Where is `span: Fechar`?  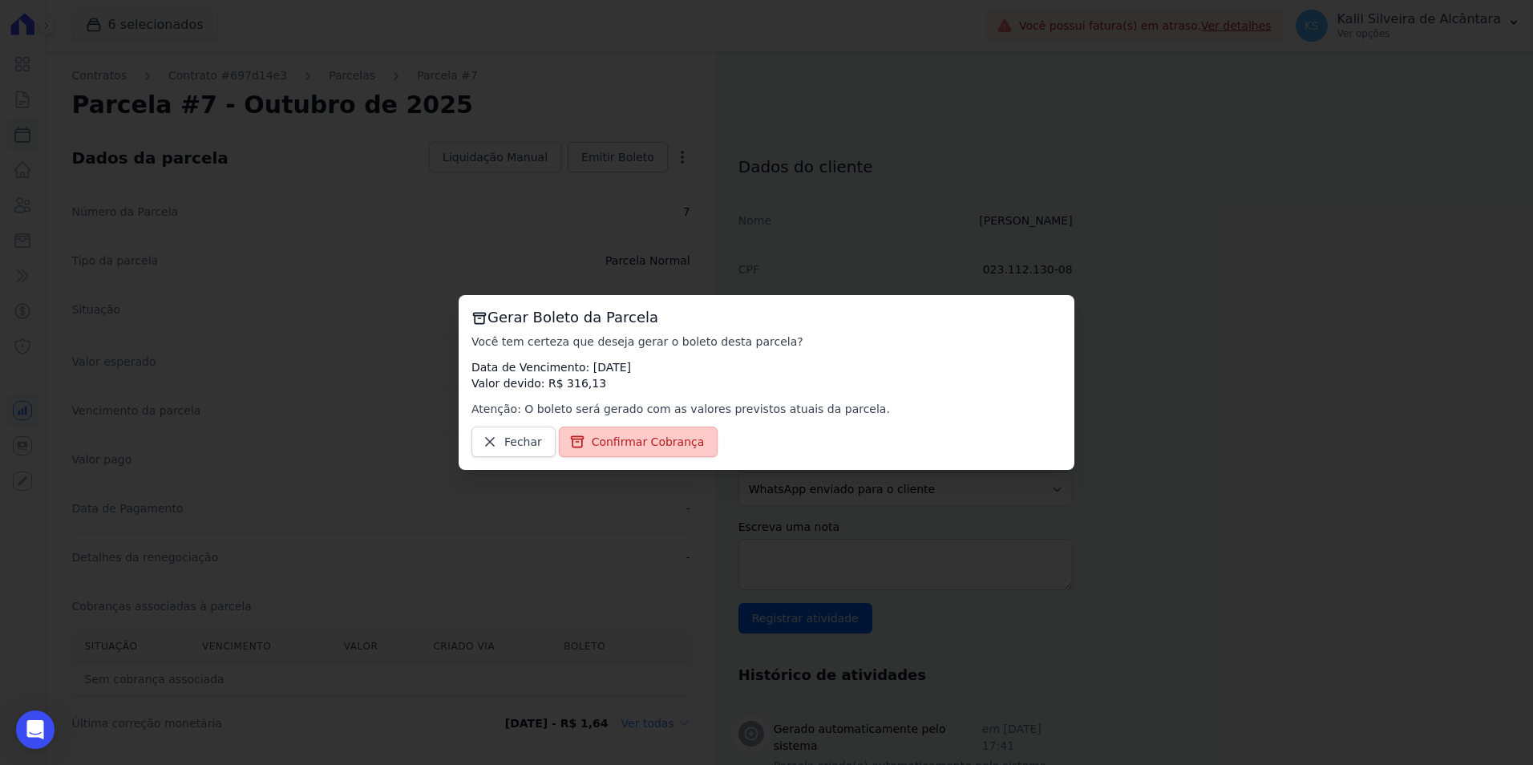 span: Fechar is located at coordinates (523, 442).